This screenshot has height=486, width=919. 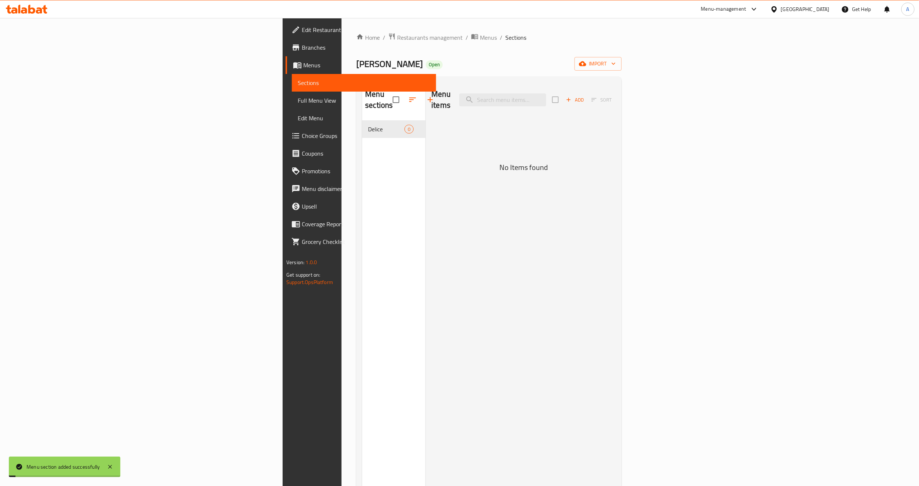 I want to click on span: Add item, so click(x=575, y=100).